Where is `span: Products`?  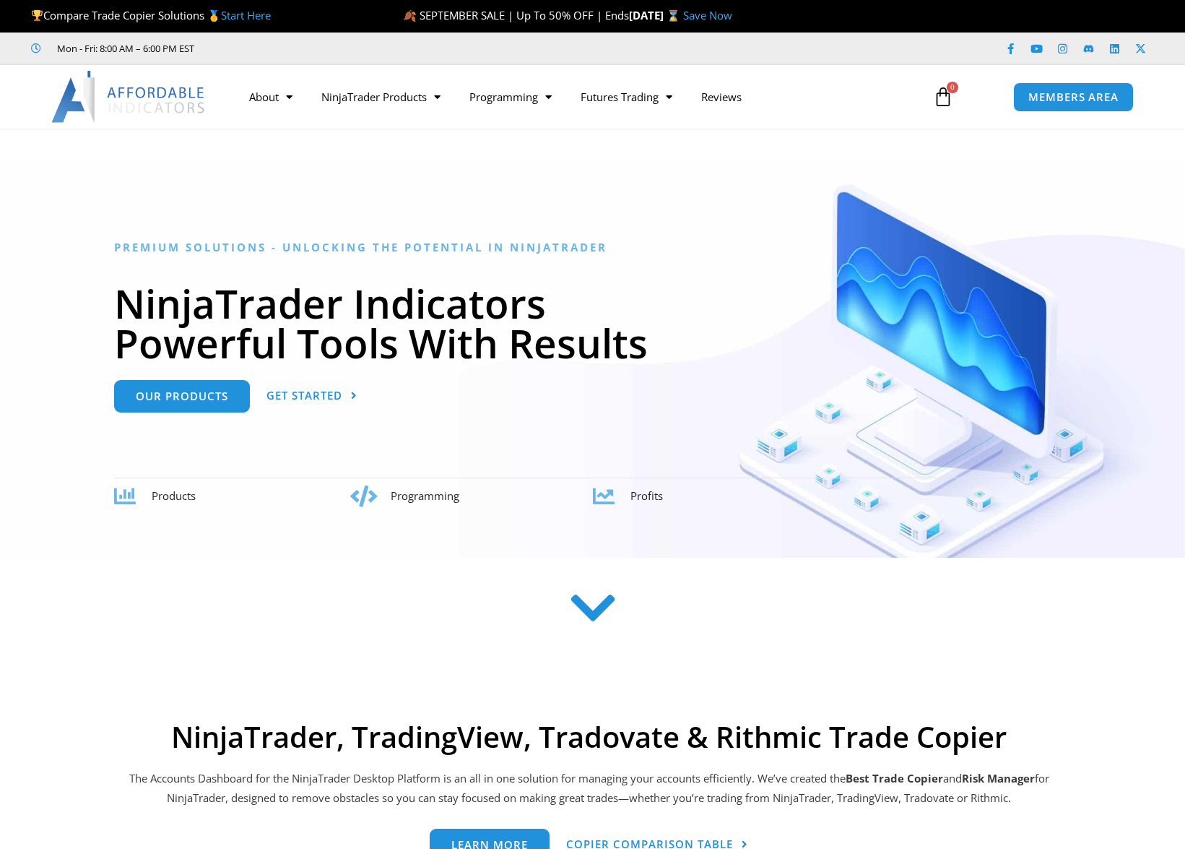
span: Products is located at coordinates (173, 496).